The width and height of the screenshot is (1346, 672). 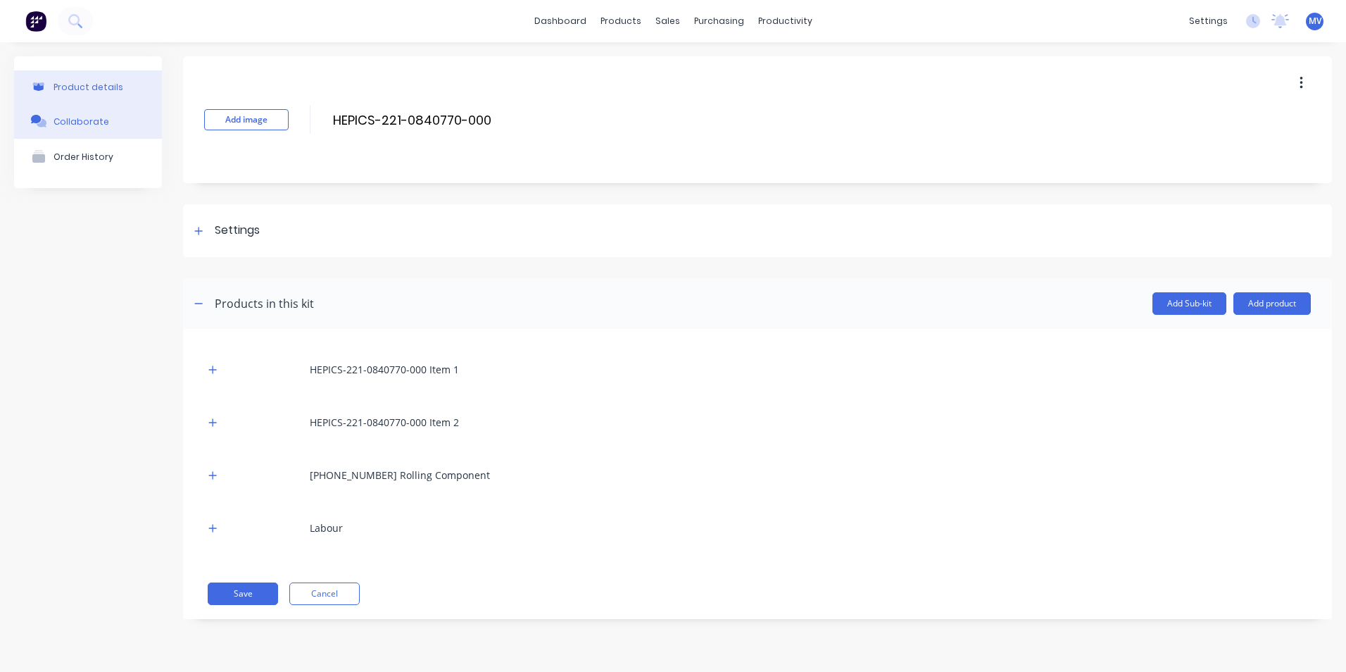 What do you see at coordinates (88, 156) in the screenshot?
I see `button: Order History` at bounding box center [88, 156].